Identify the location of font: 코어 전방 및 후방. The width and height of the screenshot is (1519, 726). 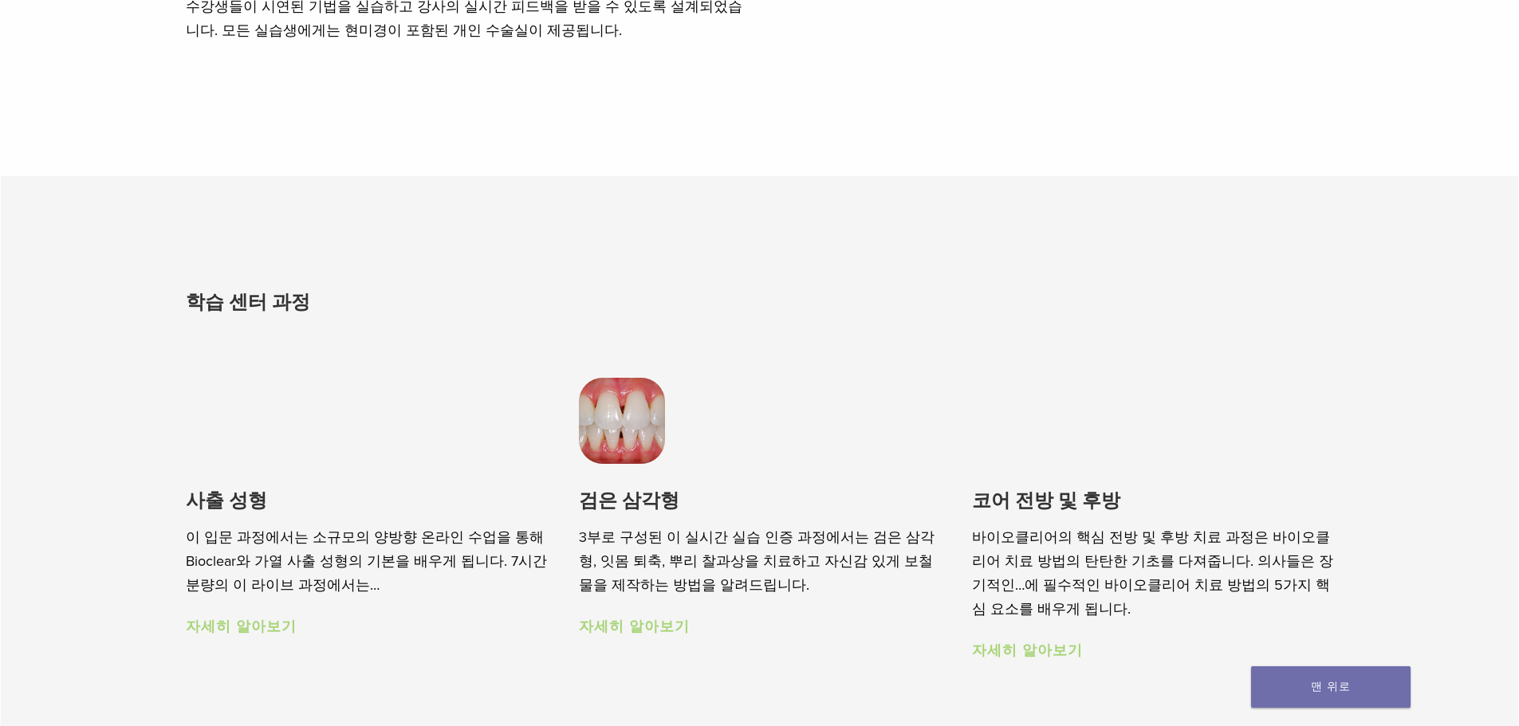
(1046, 501).